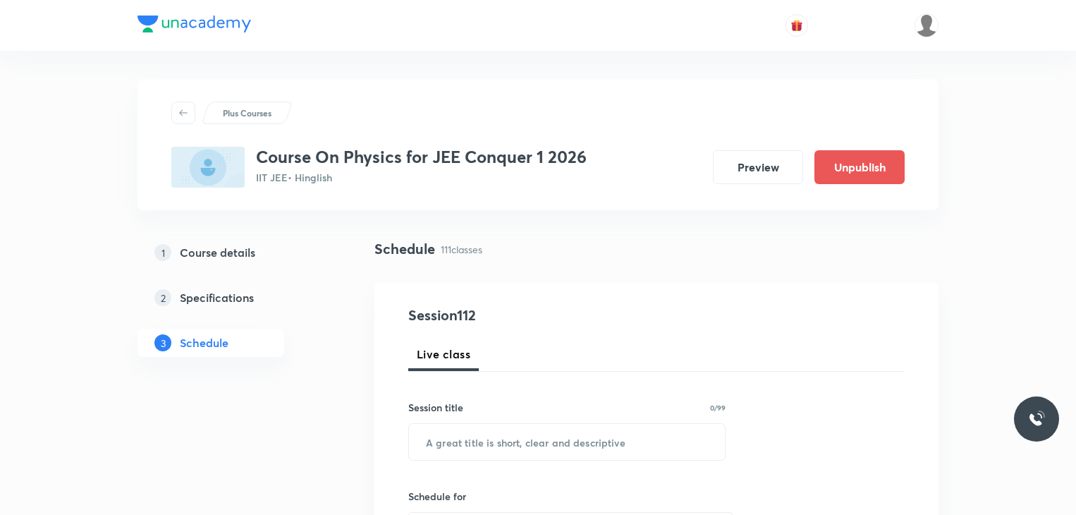 The width and height of the screenshot is (1076, 515). I want to click on h4: Schedule, so click(405, 249).